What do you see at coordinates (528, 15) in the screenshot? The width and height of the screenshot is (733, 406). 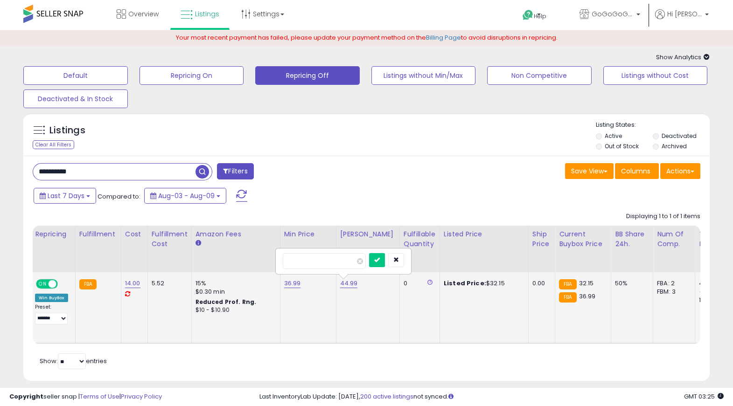 I see `i: Get Help` at bounding box center [528, 15].